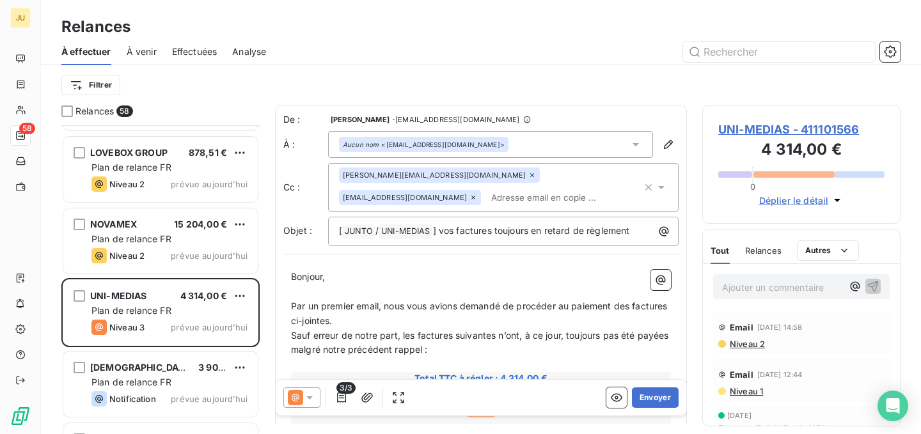  What do you see at coordinates (560, 198) in the screenshot?
I see `input: Adresse email en copie ...` at bounding box center [560, 198].